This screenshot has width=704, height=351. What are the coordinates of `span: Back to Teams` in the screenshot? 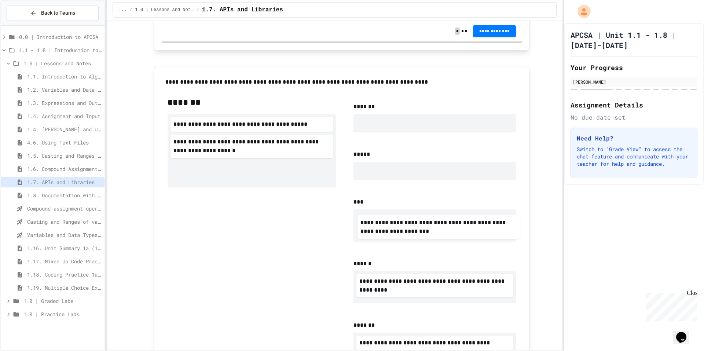 It's located at (58, 13).